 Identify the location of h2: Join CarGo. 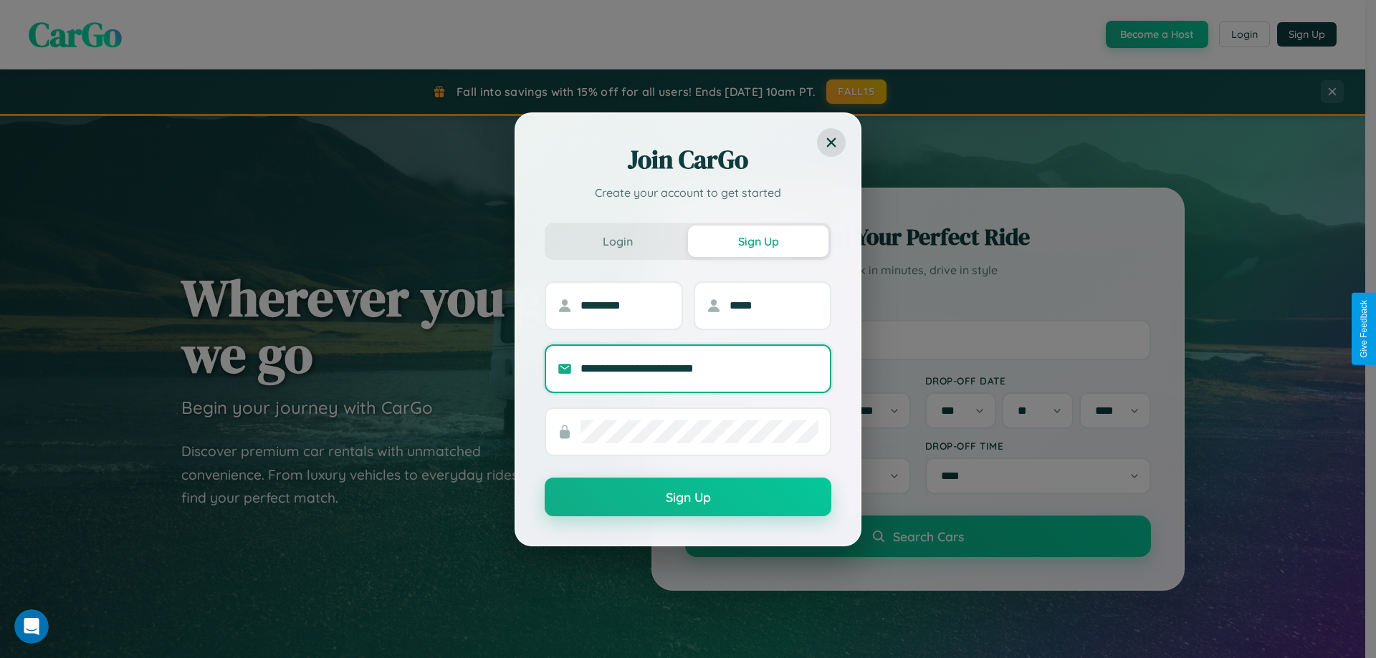
(688, 160).